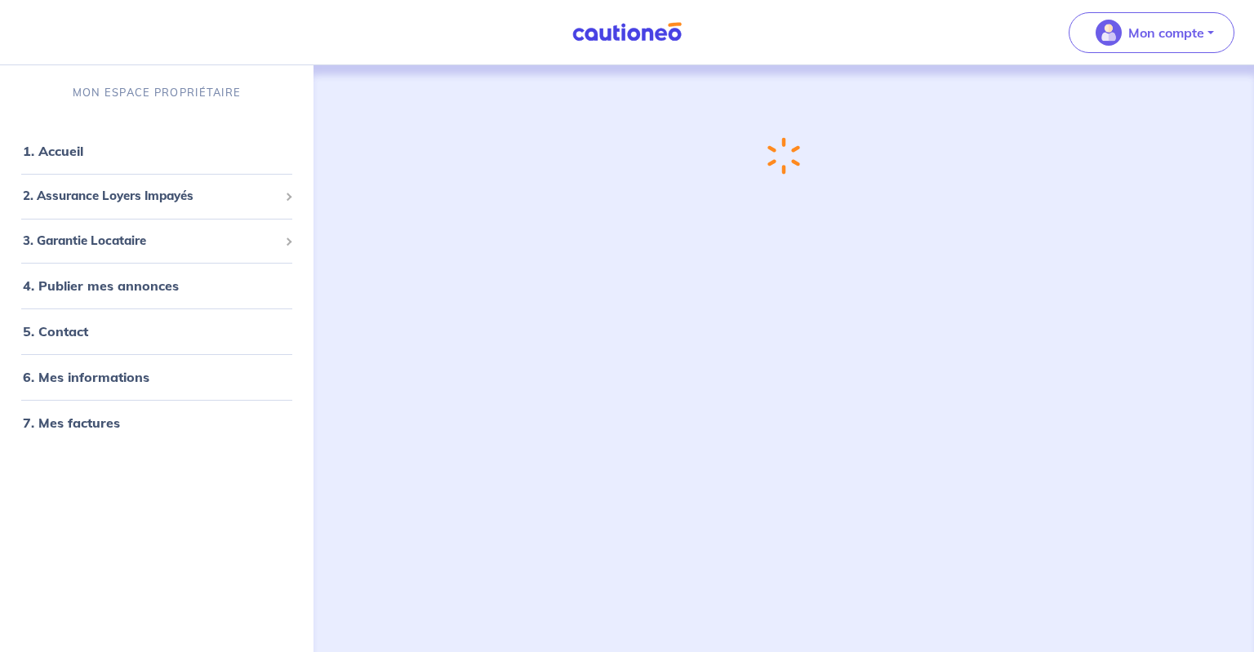 The image size is (1254, 652). Describe the element at coordinates (86, 377) in the screenshot. I see `a: 6. Mes informations` at that location.